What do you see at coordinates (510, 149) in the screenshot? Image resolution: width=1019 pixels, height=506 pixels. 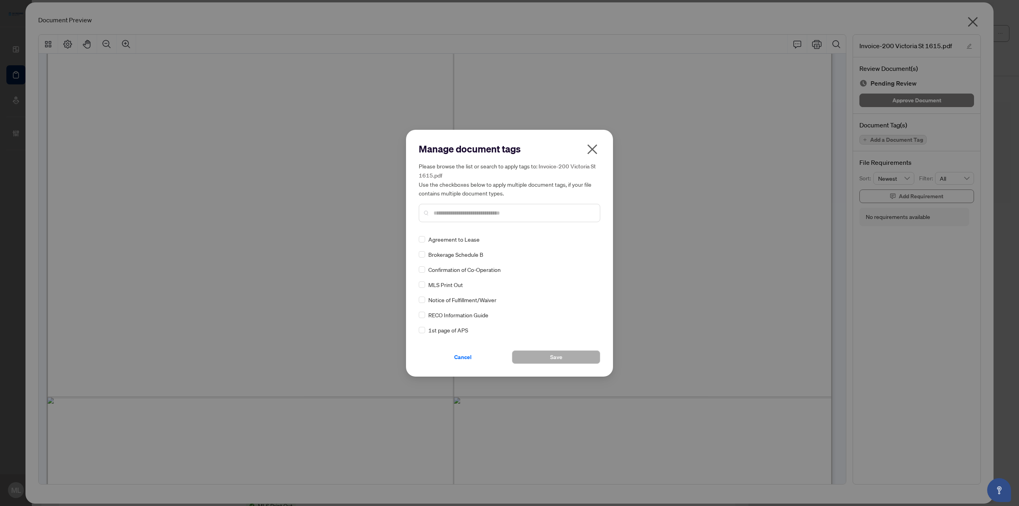 I see `h2: Manage document tags` at bounding box center [510, 149].